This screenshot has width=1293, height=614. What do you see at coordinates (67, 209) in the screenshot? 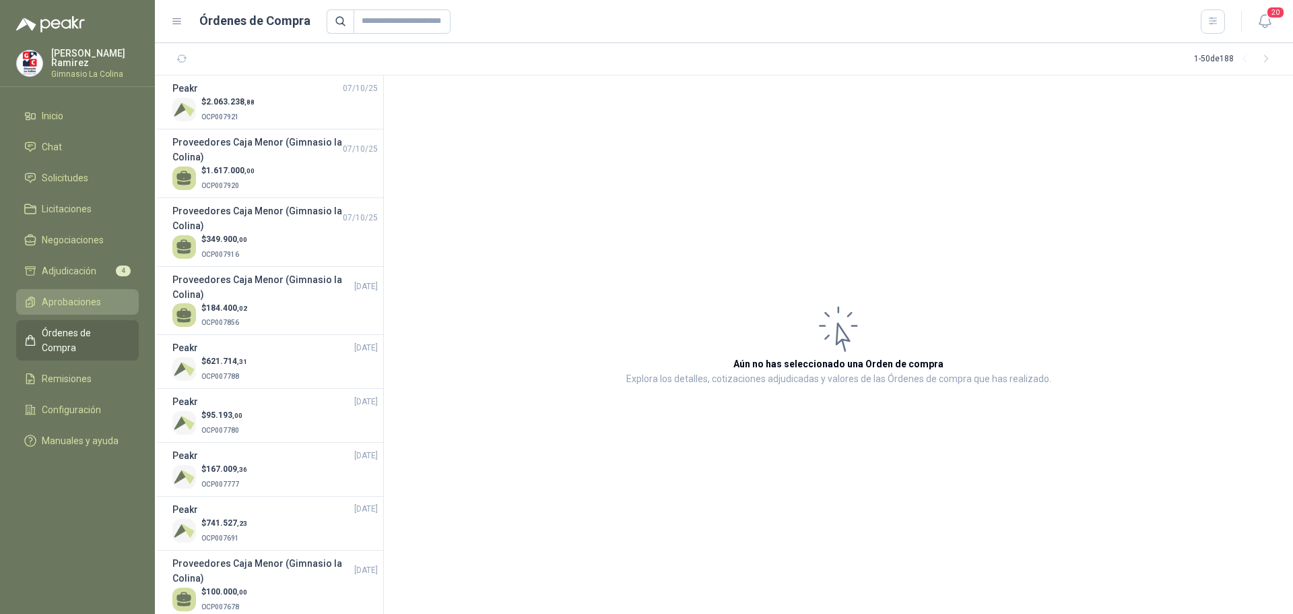
I see `span: Licitaciones` at bounding box center [67, 209].